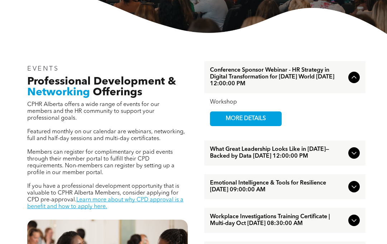 The image size is (387, 244). Describe the element at coordinates (58, 93) in the screenshot. I see `span: Networking` at that location.